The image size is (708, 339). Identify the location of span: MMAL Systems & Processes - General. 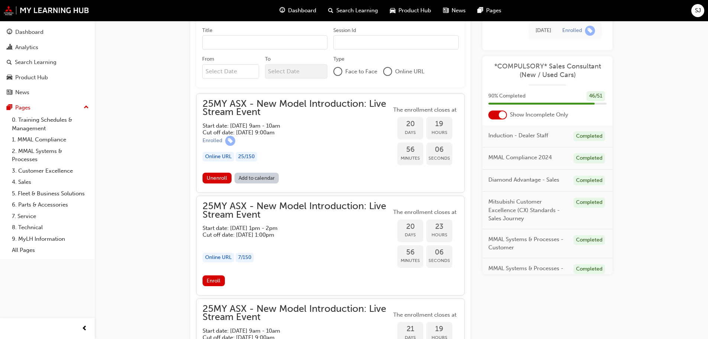
(528, 272).